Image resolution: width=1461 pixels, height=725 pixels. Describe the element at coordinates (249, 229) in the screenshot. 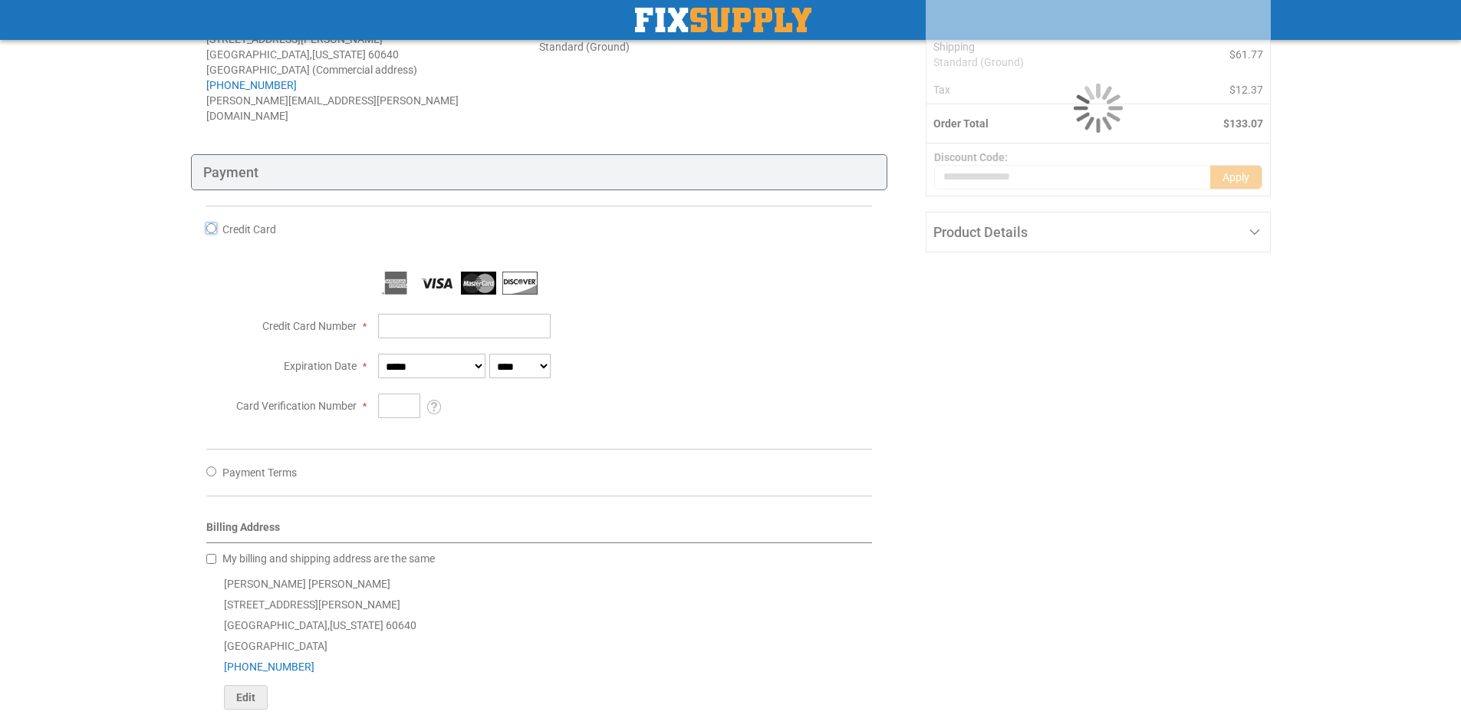

I see `span: Credit Card` at that location.